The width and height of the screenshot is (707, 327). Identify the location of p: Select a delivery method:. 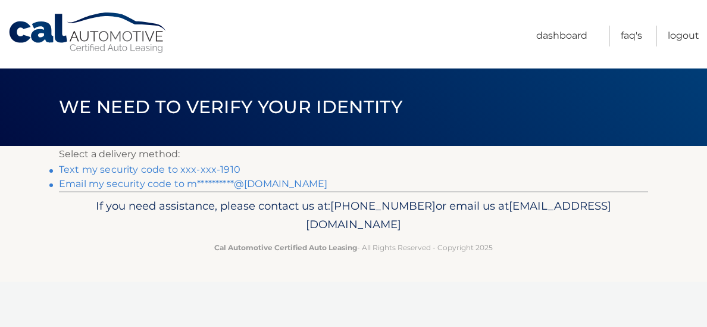
(353, 154).